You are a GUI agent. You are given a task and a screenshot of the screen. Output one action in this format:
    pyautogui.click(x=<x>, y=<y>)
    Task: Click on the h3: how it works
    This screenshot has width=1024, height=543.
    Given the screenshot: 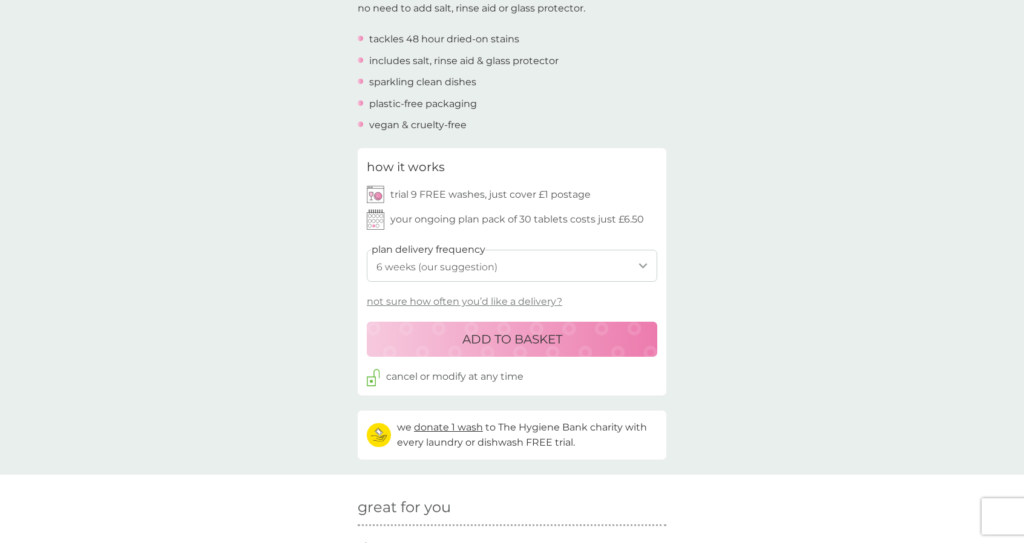 What is the action you would take?
    pyautogui.click(x=405, y=167)
    